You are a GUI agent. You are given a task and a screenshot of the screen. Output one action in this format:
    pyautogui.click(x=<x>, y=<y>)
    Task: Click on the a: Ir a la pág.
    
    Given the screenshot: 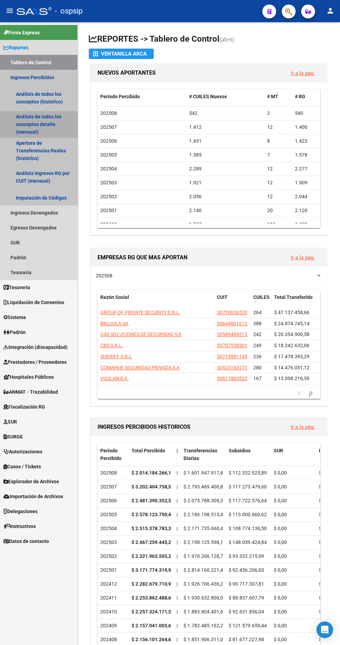 What is the action you would take?
    pyautogui.click(x=303, y=427)
    